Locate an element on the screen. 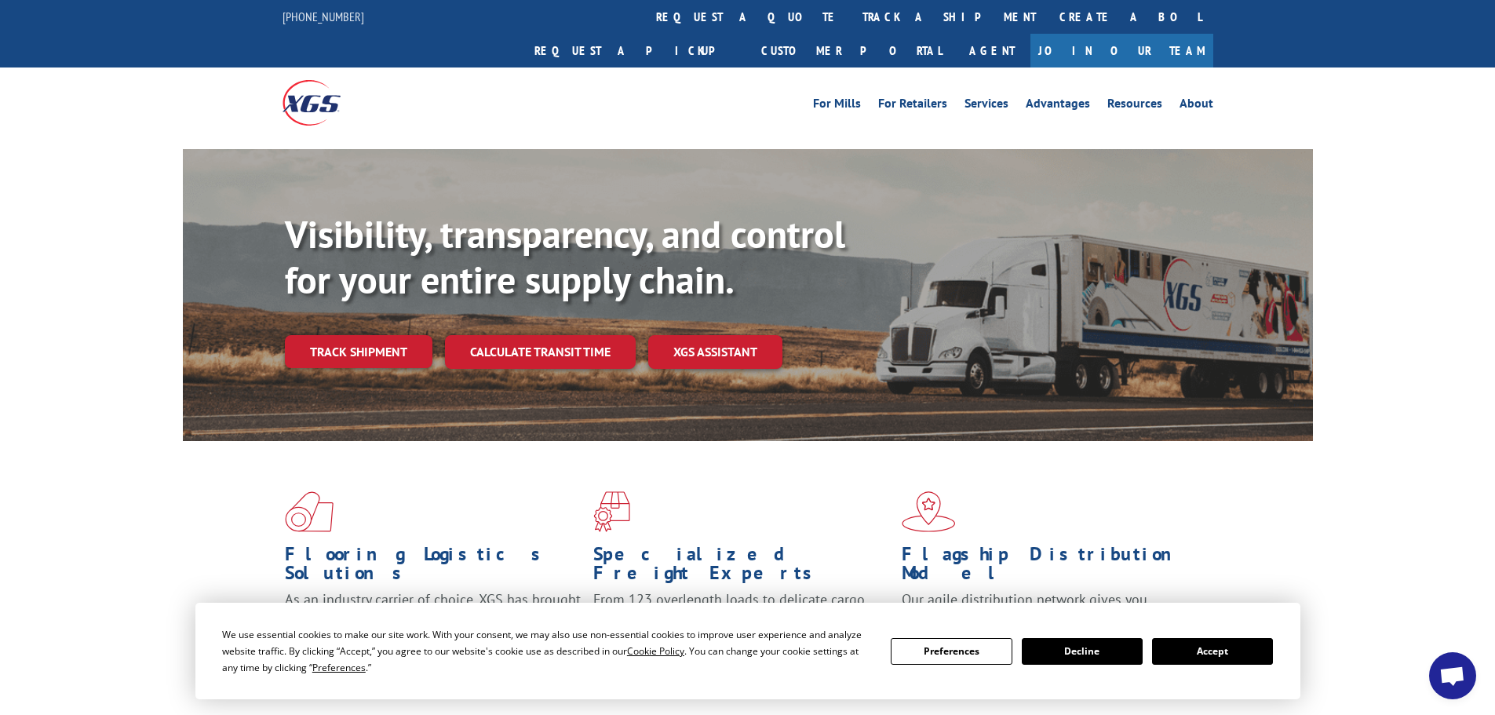  button: Preferences is located at coordinates (951, 651).